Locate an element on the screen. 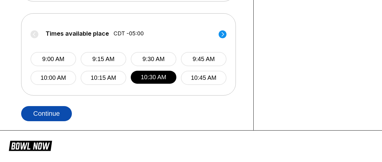  span: CDT -05:00 is located at coordinates (129, 34).